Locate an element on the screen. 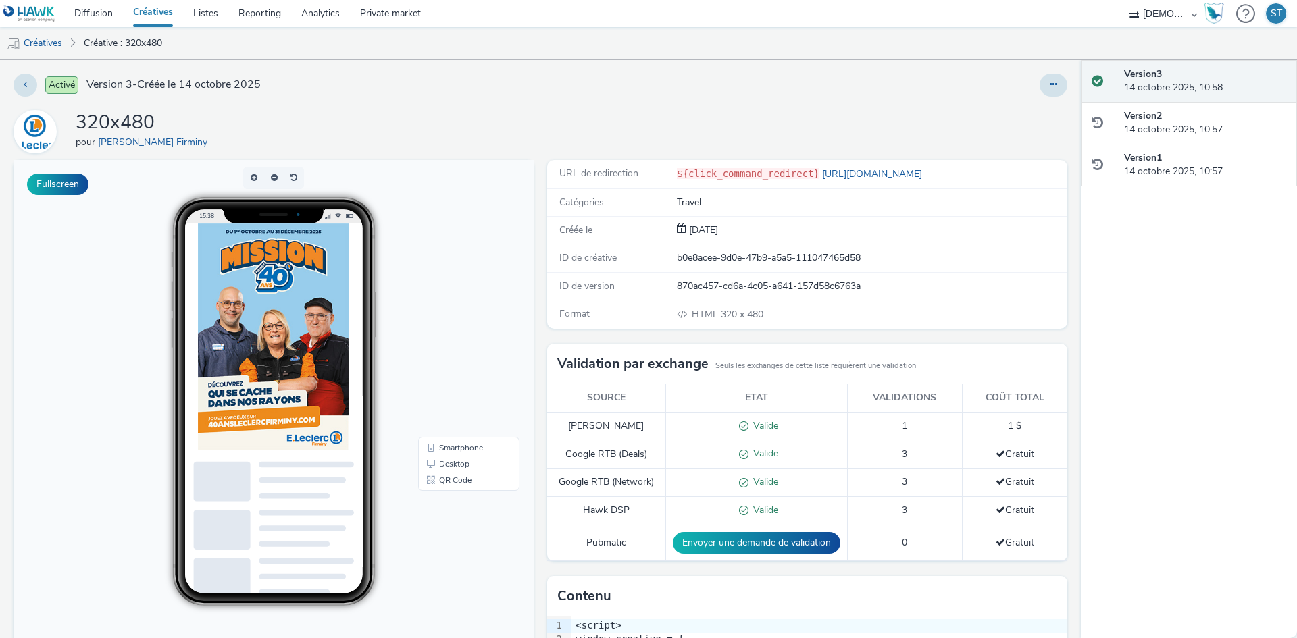  span: Desktop is located at coordinates (441, 304).